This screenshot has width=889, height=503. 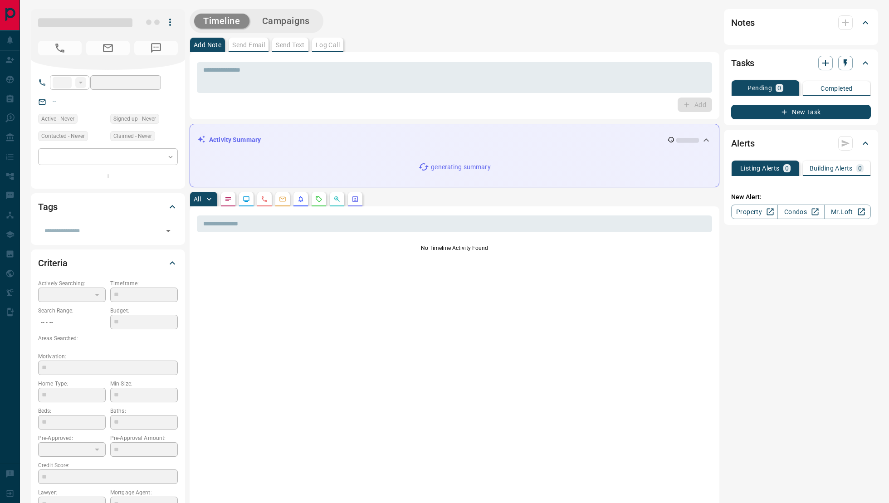 What do you see at coordinates (264, 199) in the screenshot?
I see `svg: Calls` at bounding box center [264, 199].